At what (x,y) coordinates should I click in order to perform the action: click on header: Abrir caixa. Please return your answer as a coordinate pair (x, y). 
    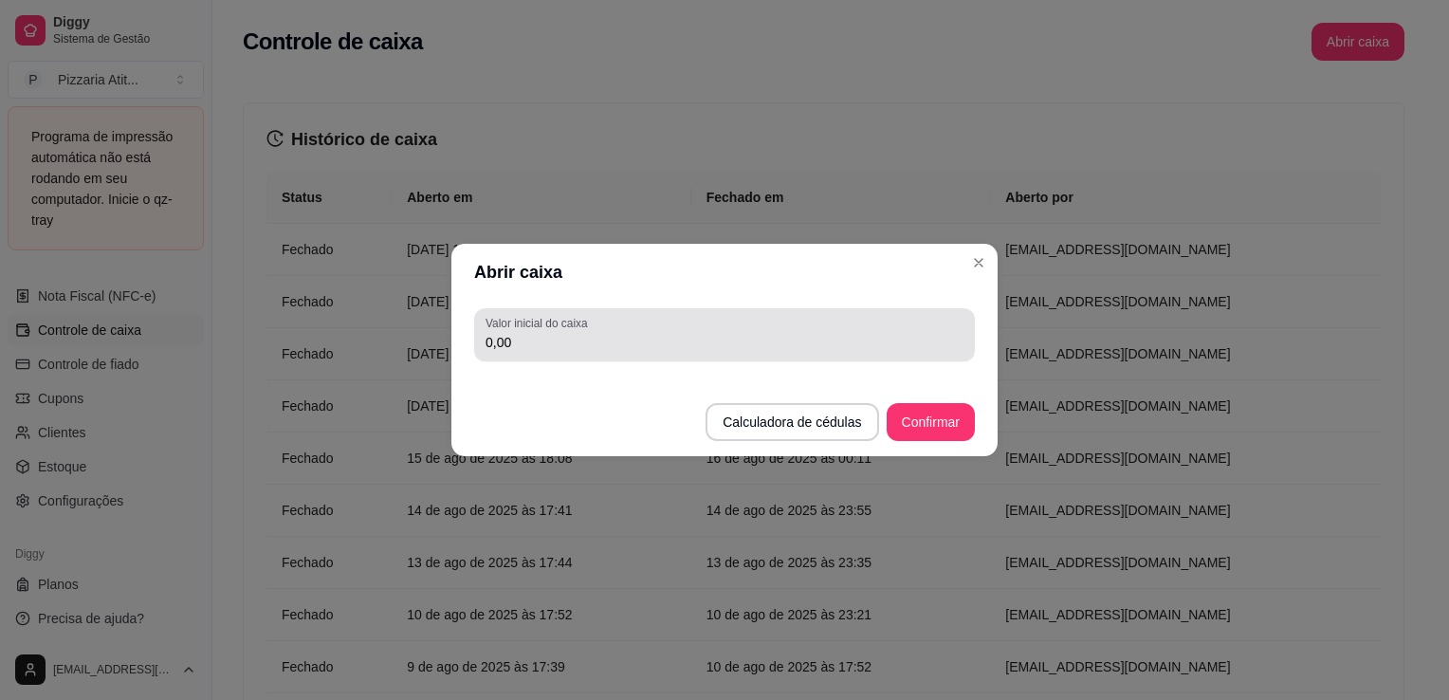
    Looking at the image, I should click on (724, 272).